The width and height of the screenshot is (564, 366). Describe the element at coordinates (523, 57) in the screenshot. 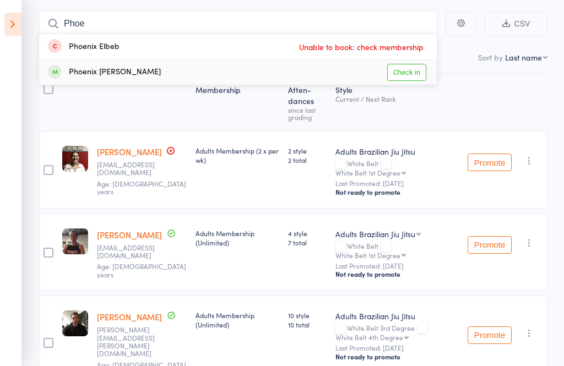

I see `div: Last name` at that location.